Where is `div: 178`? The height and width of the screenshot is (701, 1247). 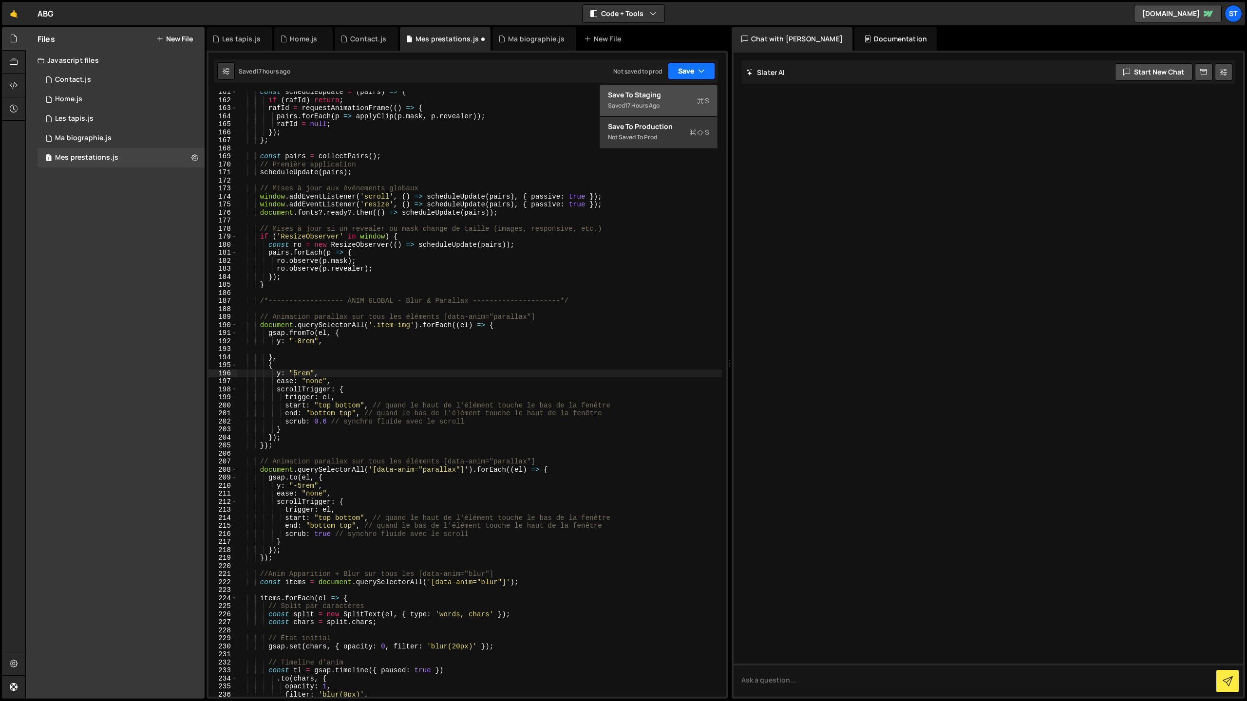
div: 178 is located at coordinates (223, 229).